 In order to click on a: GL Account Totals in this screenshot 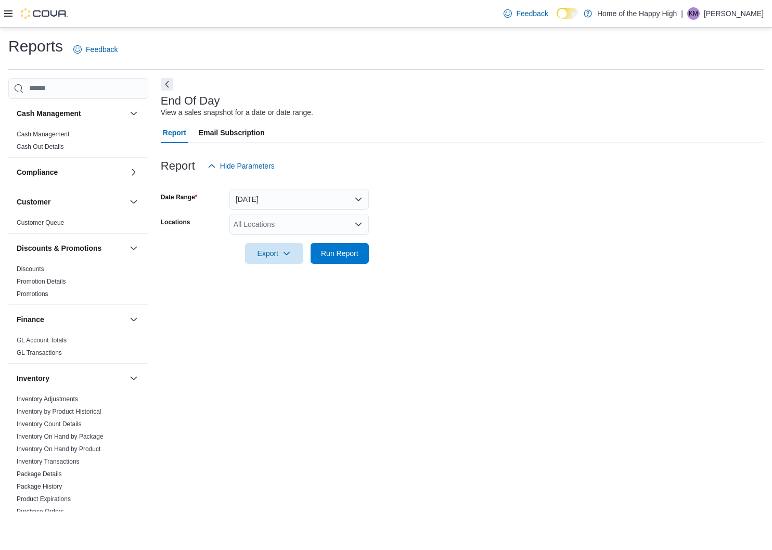, I will do `click(42, 340)`.